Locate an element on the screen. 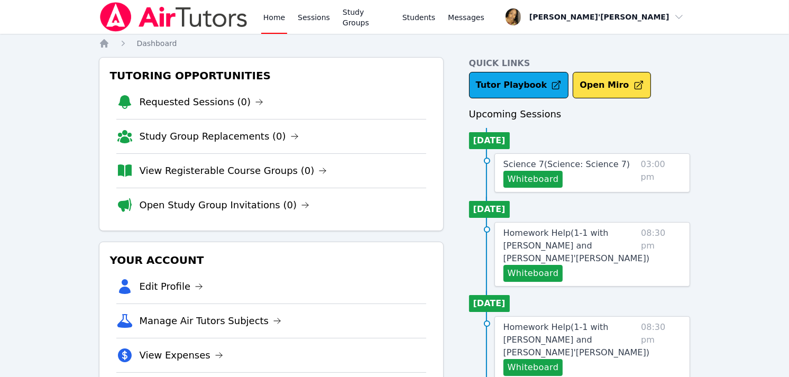 Image resolution: width=789 pixels, height=377 pixels. h4: Quick Links is located at coordinates (580, 63).